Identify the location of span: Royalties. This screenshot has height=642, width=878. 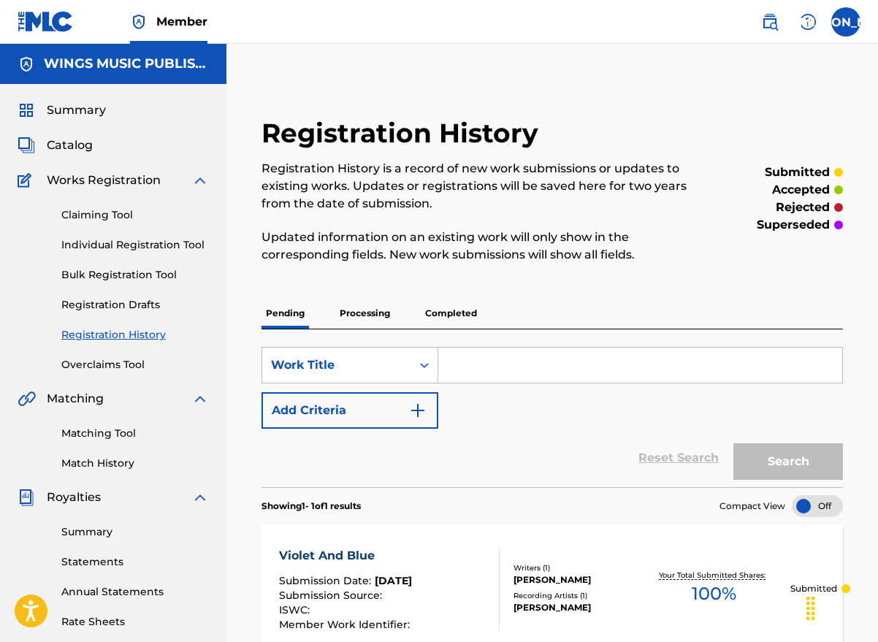
(74, 497).